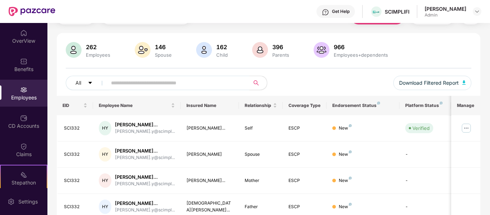  Describe the element at coordinates (24, 61) in the screenshot. I see `img: svg+xml;base64,PHN2ZyBpZD0iQmVuZWZpdHMiIHhtbG5zPSJodHRwOi8vd3d3LnczLm9yZy8yMDAwL3N2ZyIgd2lkdGg9Ij...` at that location.